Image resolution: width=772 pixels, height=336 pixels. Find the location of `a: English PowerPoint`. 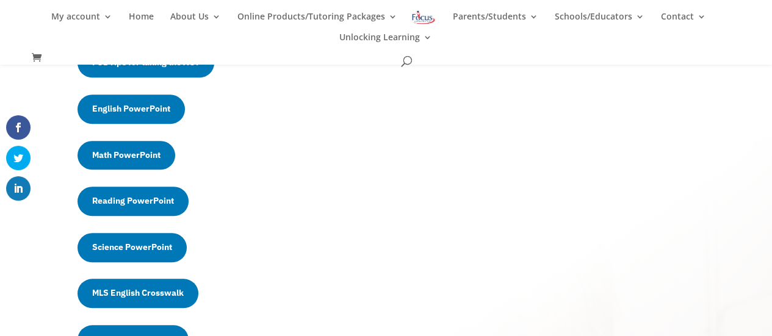

a: English PowerPoint is located at coordinates (131, 109).